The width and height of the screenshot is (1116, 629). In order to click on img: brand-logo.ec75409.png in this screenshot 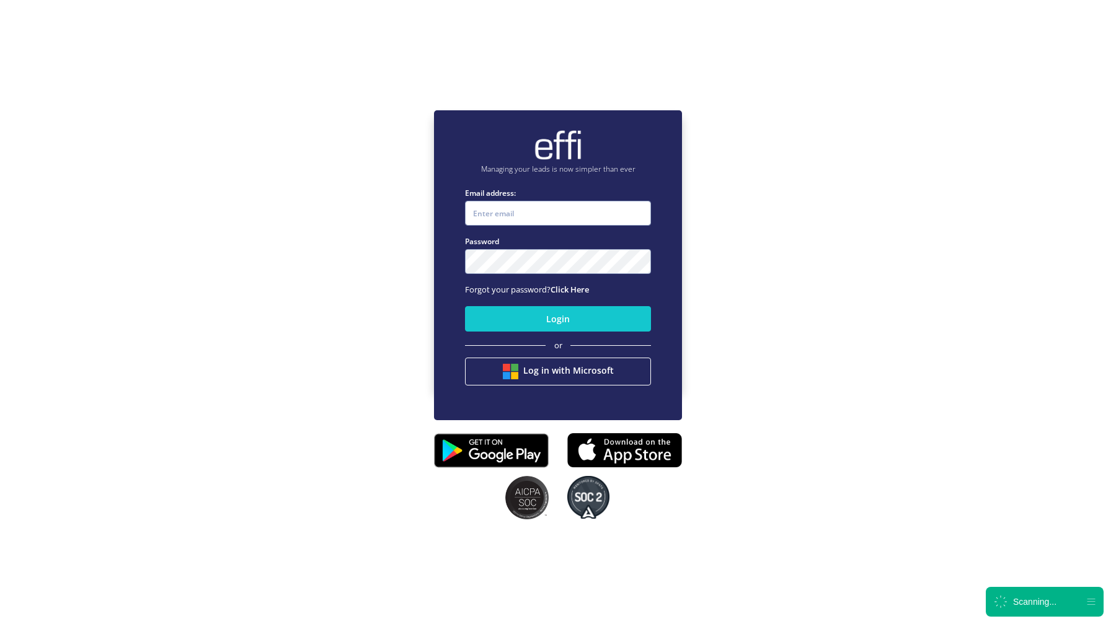, I will do `click(558, 145)`.